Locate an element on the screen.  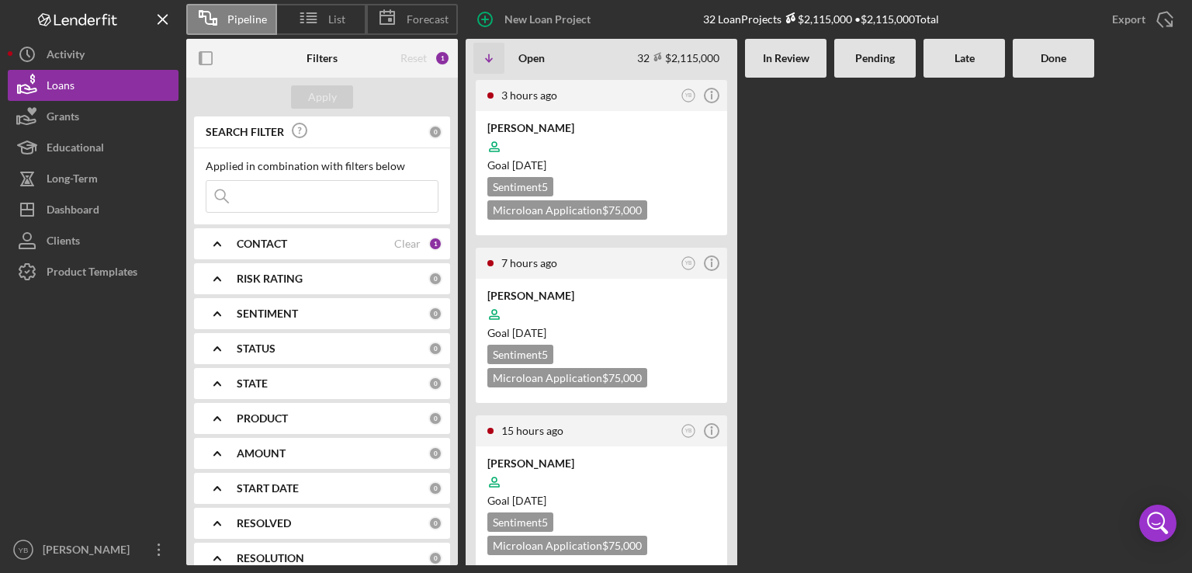
b: Filters is located at coordinates (322, 58).